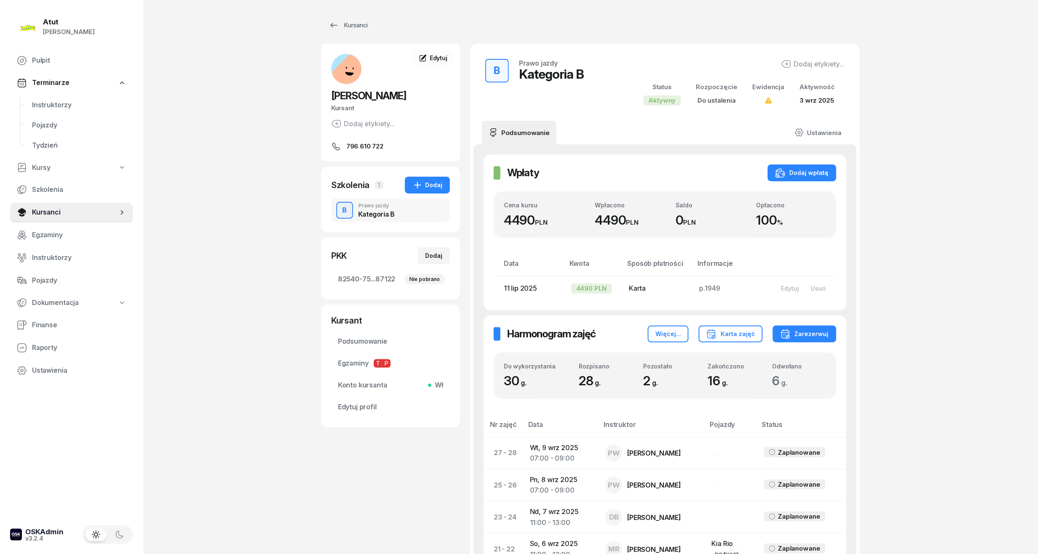  What do you see at coordinates (560, 485) in the screenshot?
I see `td: Pn, 8 wrz 2025` at bounding box center [560, 485].